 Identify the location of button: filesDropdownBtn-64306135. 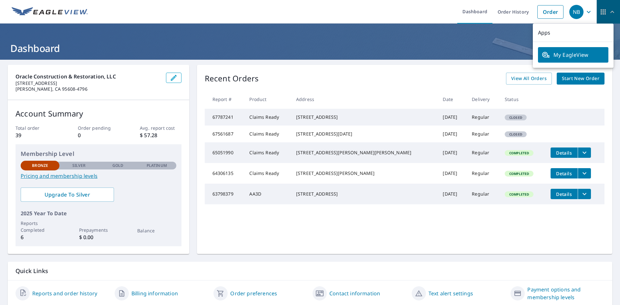
(584, 173).